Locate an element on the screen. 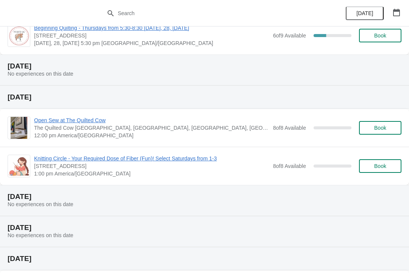 The width and height of the screenshot is (409, 278). span: 6 of 9 Available is located at coordinates (289, 36).